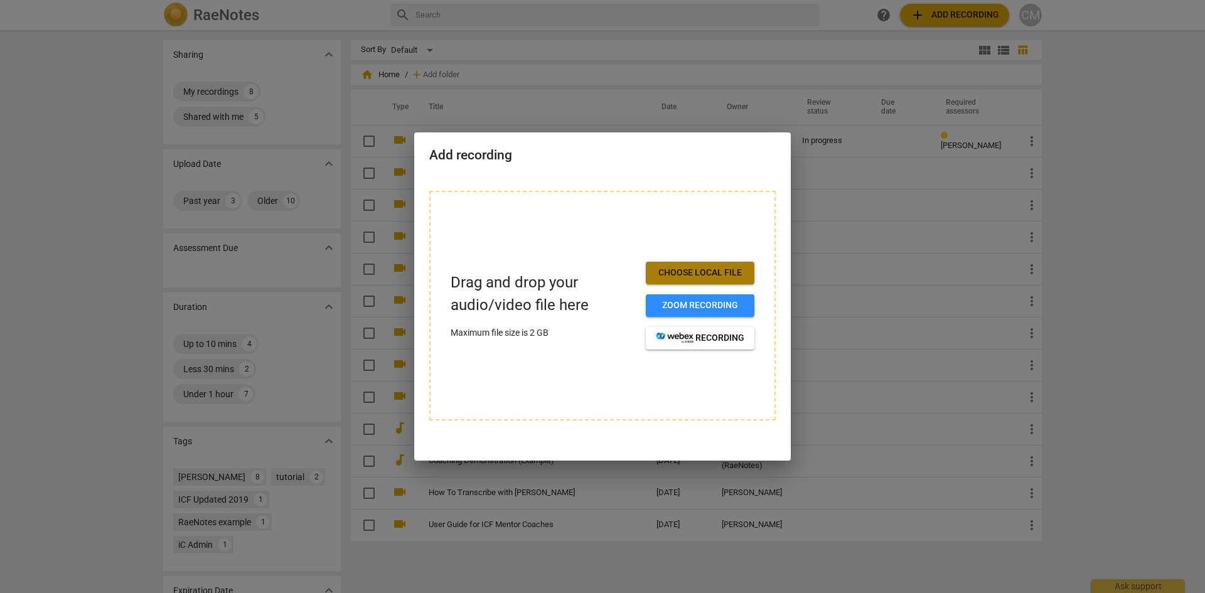  What do you see at coordinates (543, 294) in the screenshot?
I see `p: Drag and drop your audio/video file here` at bounding box center [543, 294].